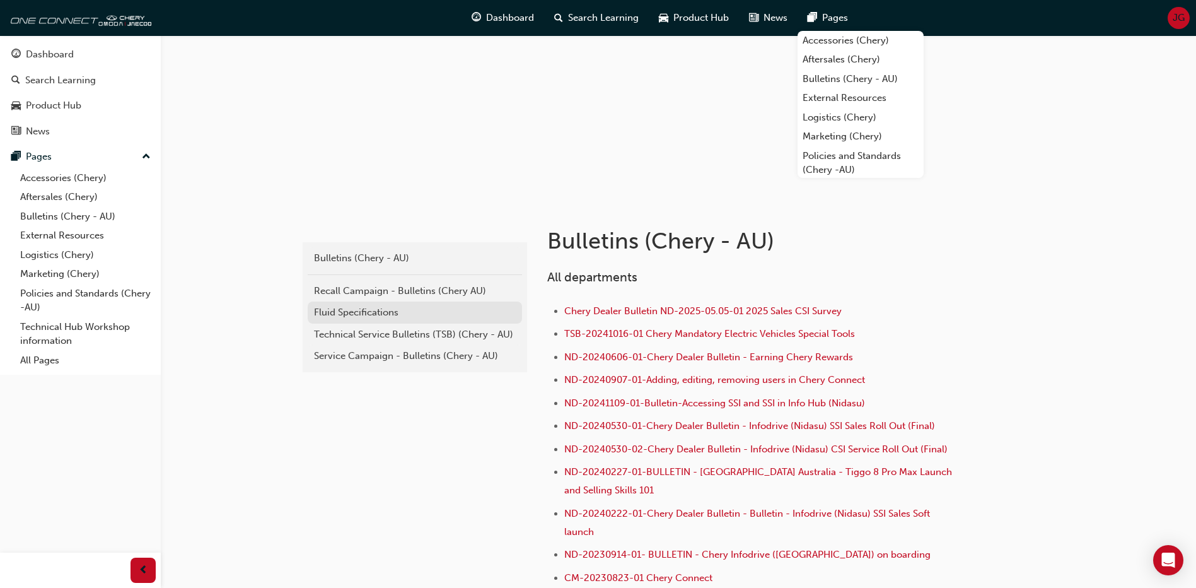  I want to click on span: Search Learning, so click(603, 18).